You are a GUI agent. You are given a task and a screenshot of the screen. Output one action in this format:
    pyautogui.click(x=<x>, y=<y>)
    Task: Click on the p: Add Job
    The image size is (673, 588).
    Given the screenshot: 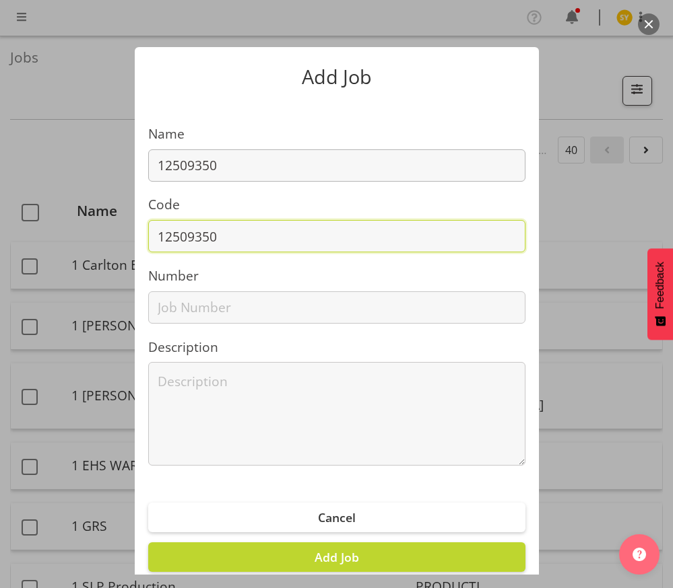 What is the action you would take?
    pyautogui.click(x=337, y=77)
    